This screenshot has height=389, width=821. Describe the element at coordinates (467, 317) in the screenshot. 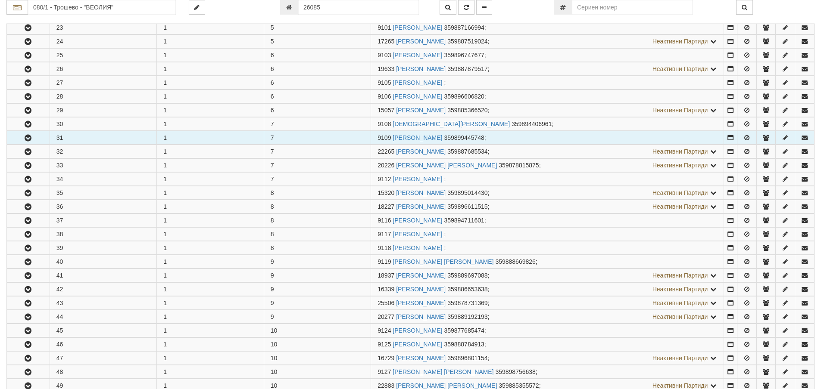

I see `span: 359889192193` at that location.